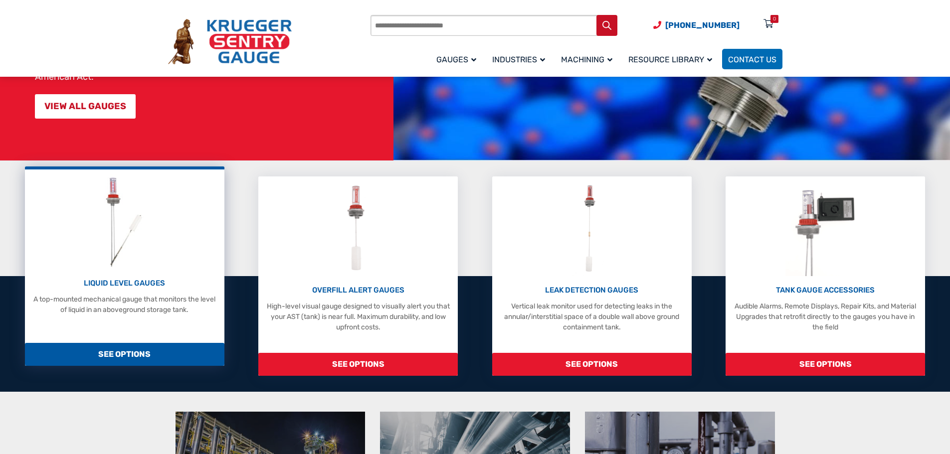  Describe the element at coordinates (589, 59) in the screenshot. I see `a: Machining` at that location.